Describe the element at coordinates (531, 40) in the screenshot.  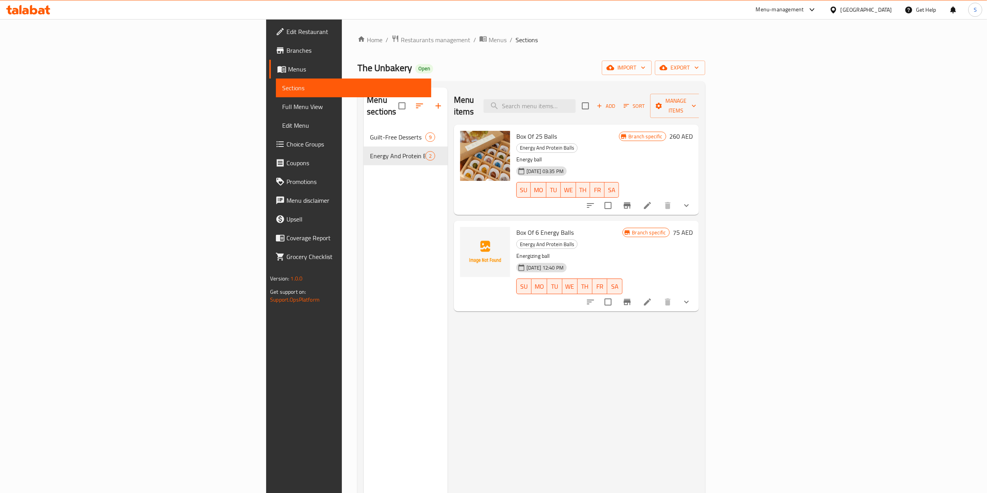
I see `nav: breadcrumb` at that location.